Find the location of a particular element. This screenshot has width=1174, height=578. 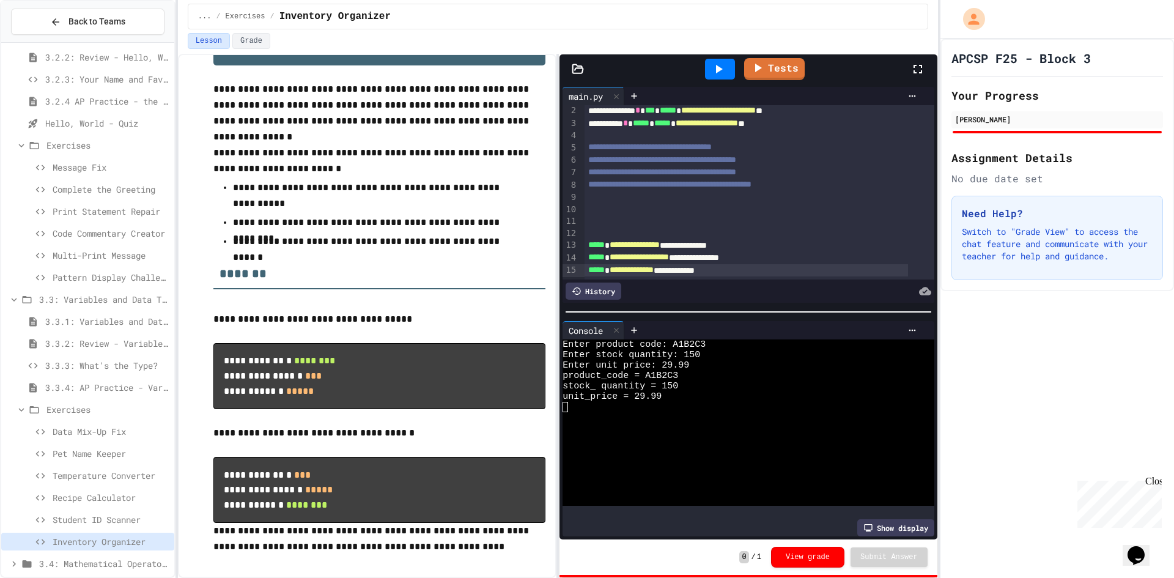

span: Data Mix-Up Fix is located at coordinates (111, 431).